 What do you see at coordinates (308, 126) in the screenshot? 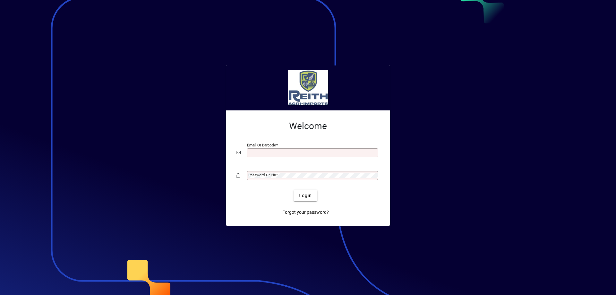
I see `h2: Welcome` at bounding box center [308, 126].